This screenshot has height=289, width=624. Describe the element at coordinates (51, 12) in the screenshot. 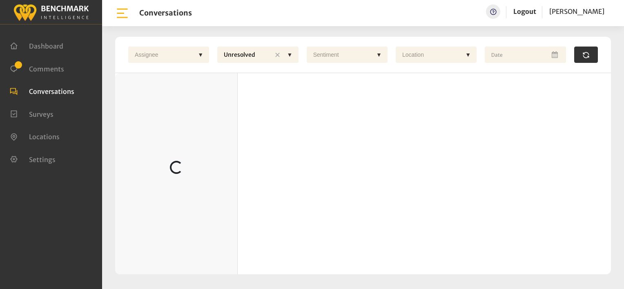

I see `img: benchmark` at that location.